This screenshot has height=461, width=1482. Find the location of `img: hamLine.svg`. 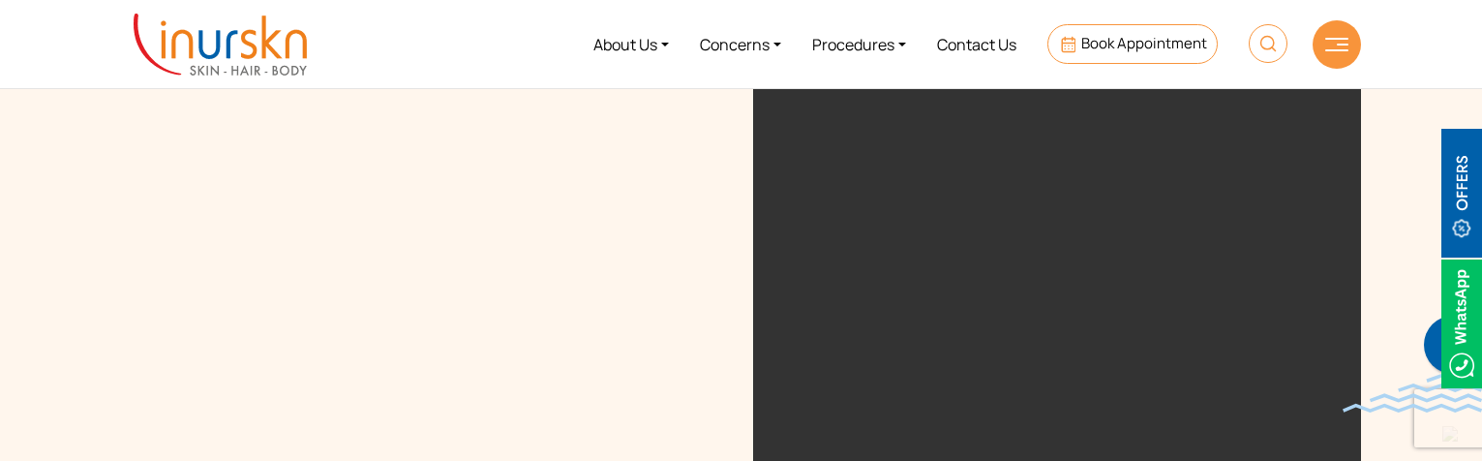

img: hamLine.svg is located at coordinates (1336, 45).